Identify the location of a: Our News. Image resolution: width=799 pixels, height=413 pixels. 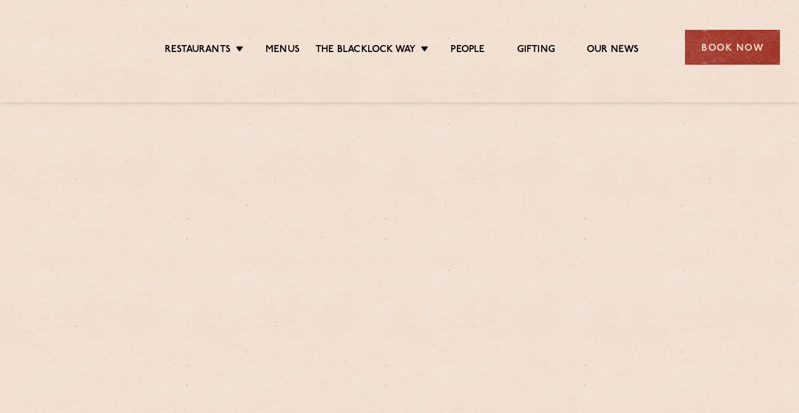
(613, 51).